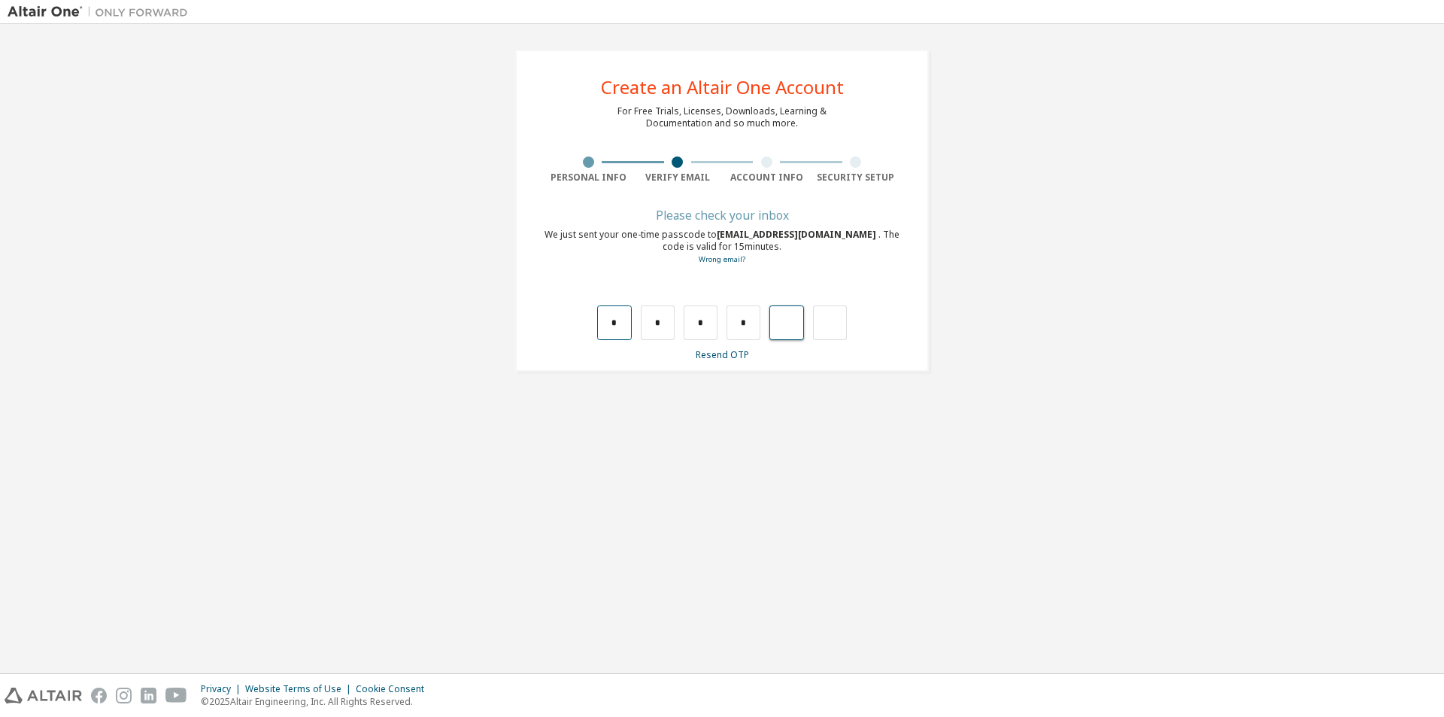 Image resolution: width=1444 pixels, height=717 pixels. What do you see at coordinates (722, 117) in the screenshot?
I see `div: For Free Trials, Licenses, Downloads, Learning & Documentation and so much more.` at bounding box center [722, 117].